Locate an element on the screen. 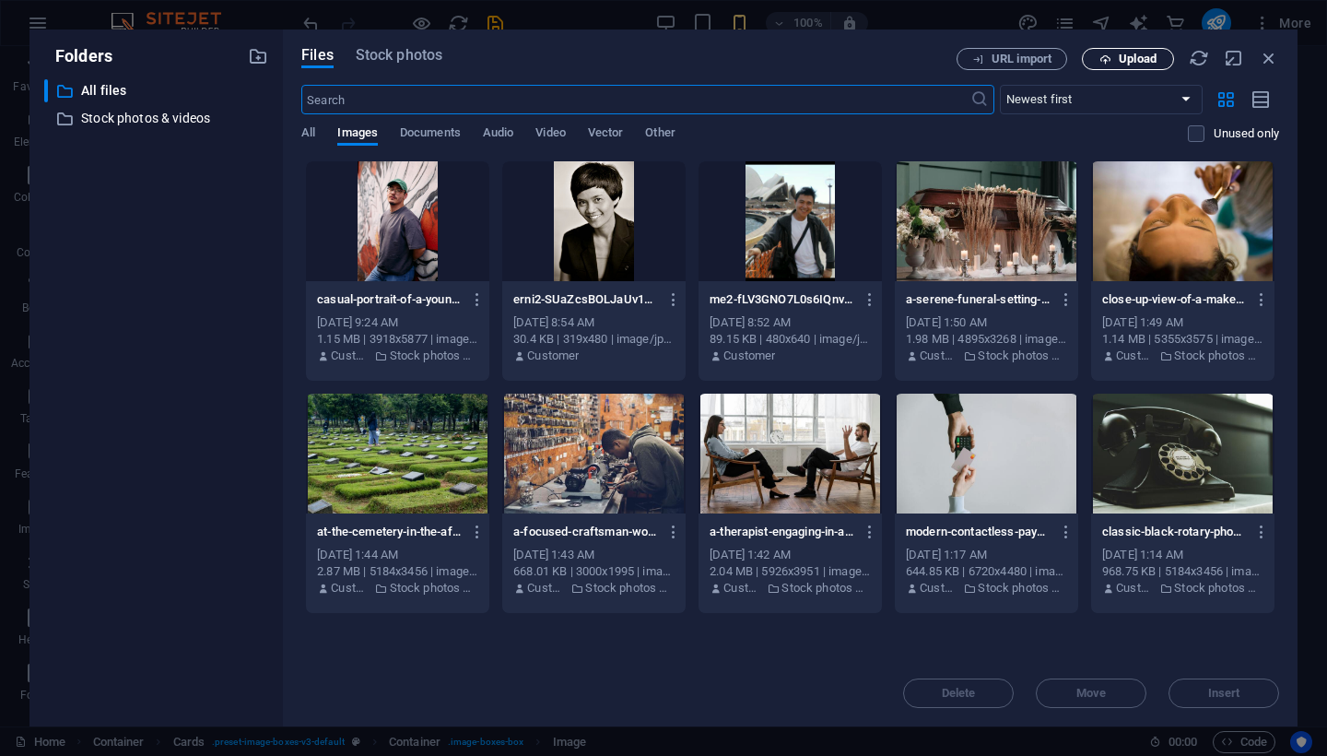 This screenshot has width=1327, height=756. p: Folders is located at coordinates (78, 56).